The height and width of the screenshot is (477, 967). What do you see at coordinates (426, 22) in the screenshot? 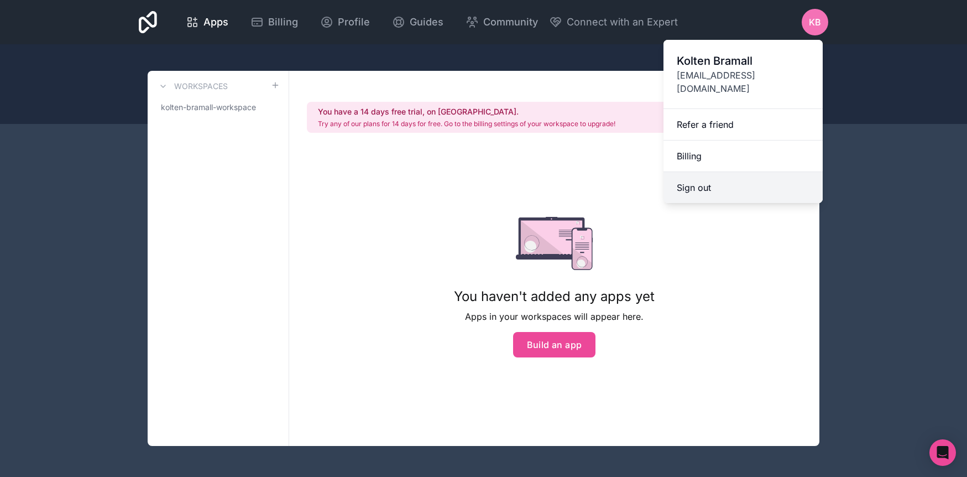
I see `span: Guides` at bounding box center [426, 22].